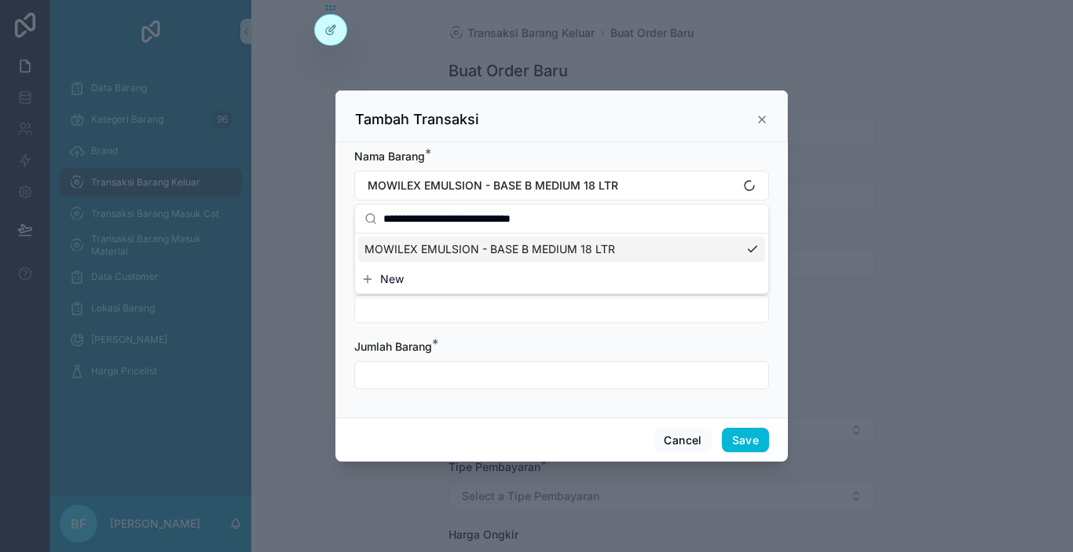 This screenshot has width=1073, height=552. Describe the element at coordinates (390, 156) in the screenshot. I see `span: Nama Barang` at that location.